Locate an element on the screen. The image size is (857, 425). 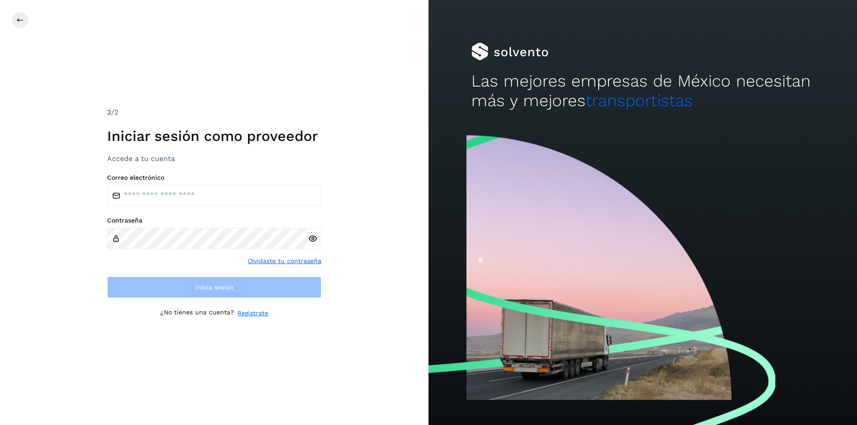
h3: Accede a tu cuenta is located at coordinates (214, 158).